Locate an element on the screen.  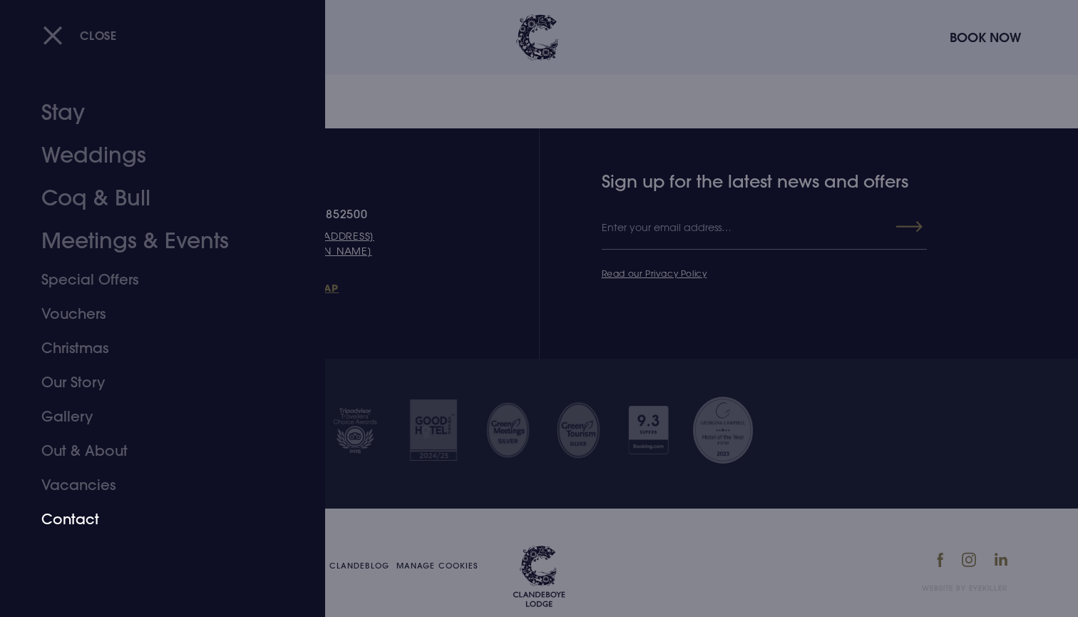
button: Close is located at coordinates (80, 35).